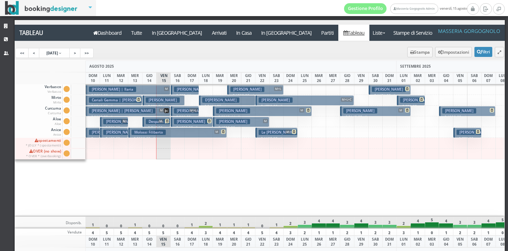 The width and height of the screenshot is (508, 251). Describe the element at coordinates (41, 8) in the screenshot. I see `img: BookingDesigner.com` at that location.